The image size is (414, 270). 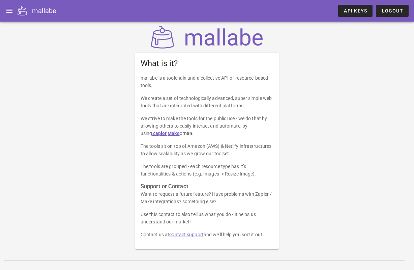 What do you see at coordinates (207, 126) in the screenshot?
I see `p: We strive to make the tools for the public use - we do that by allowing others to easily interact...` at bounding box center [207, 126].